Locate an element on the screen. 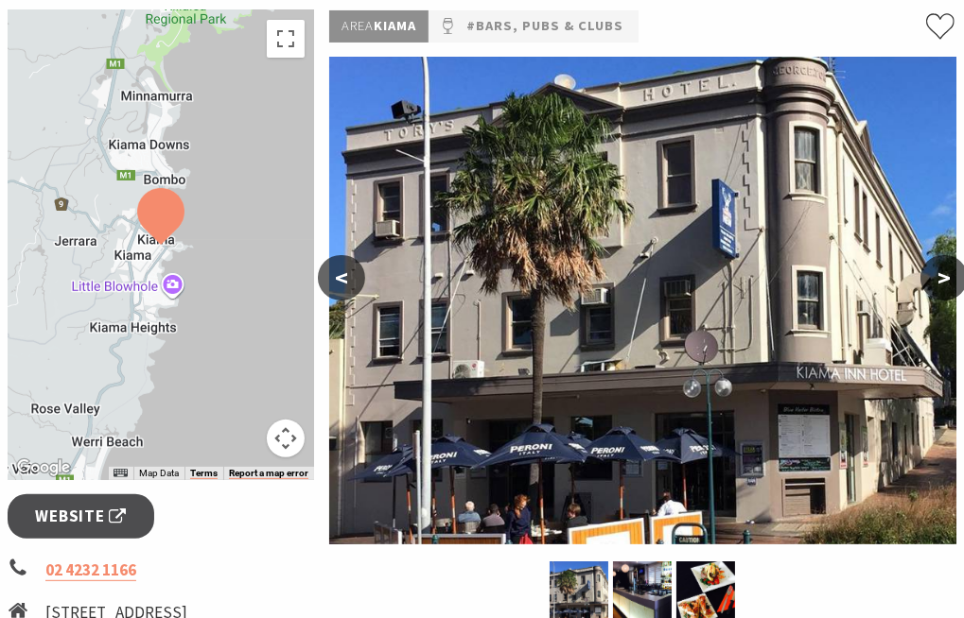  button: Map camera controls is located at coordinates (286, 439).